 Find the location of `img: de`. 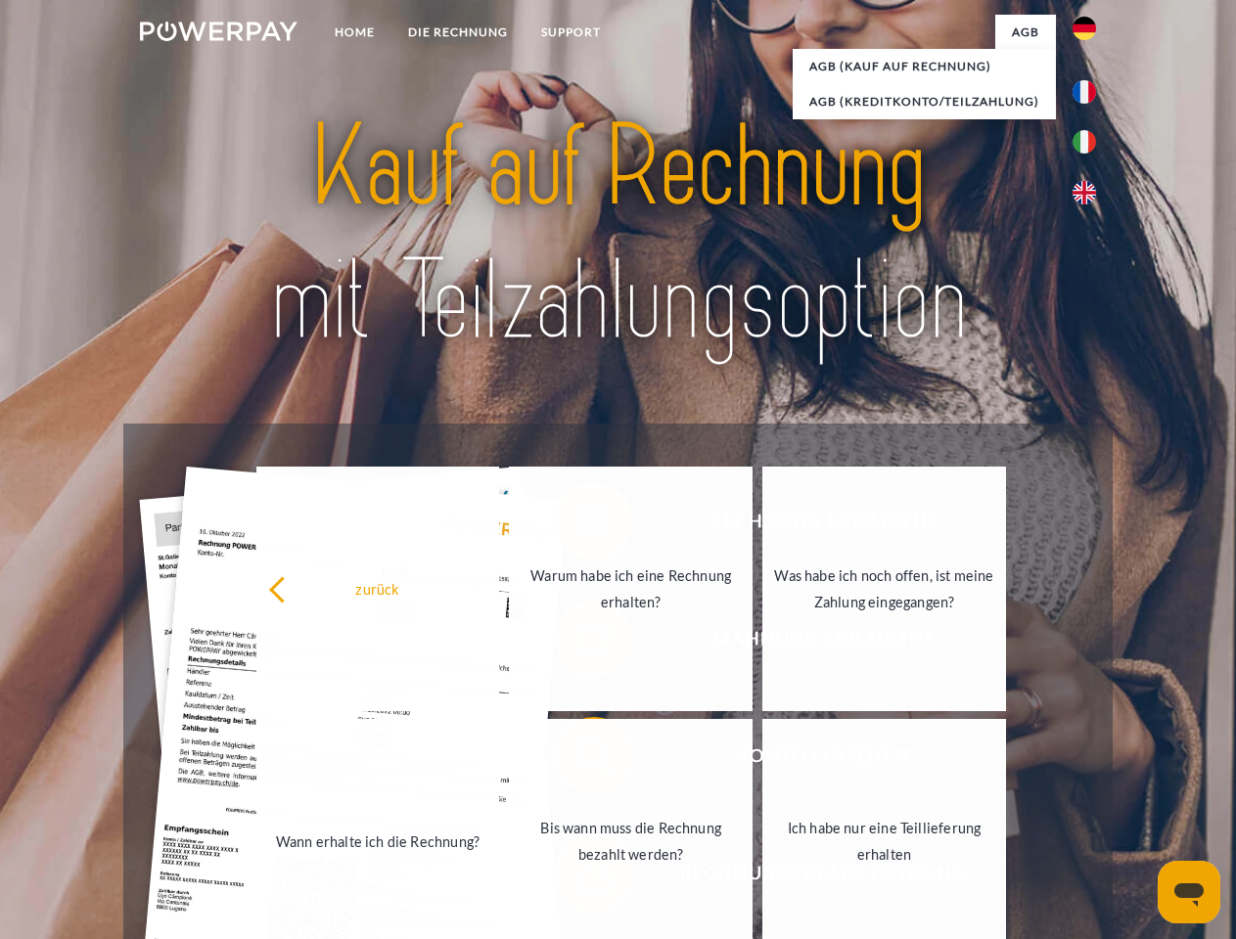

img: de is located at coordinates (1084, 28).